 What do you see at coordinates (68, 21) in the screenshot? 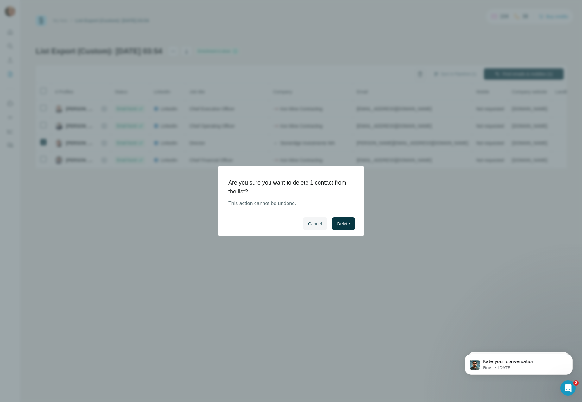
I see `p: Rate your conversation` at bounding box center [68, 21].